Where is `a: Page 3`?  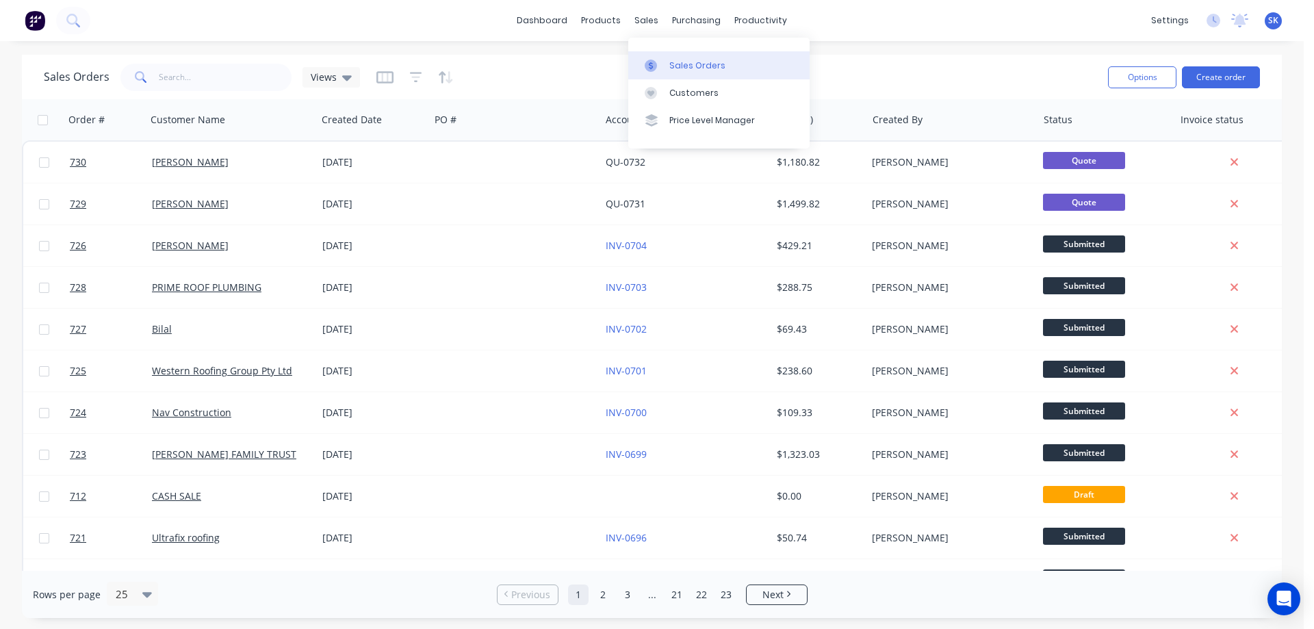 a: Page 3 is located at coordinates (628, 595).